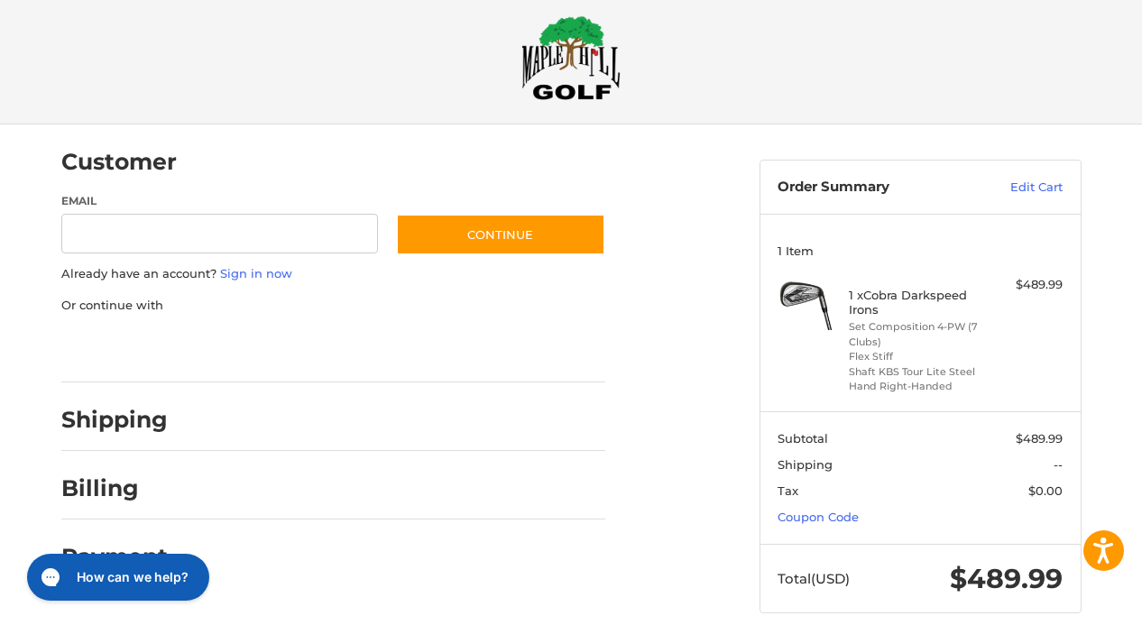 Image resolution: width=1142 pixels, height=625 pixels. What do you see at coordinates (917, 356) in the screenshot?
I see `li: Flex Stiff` at bounding box center [917, 356].